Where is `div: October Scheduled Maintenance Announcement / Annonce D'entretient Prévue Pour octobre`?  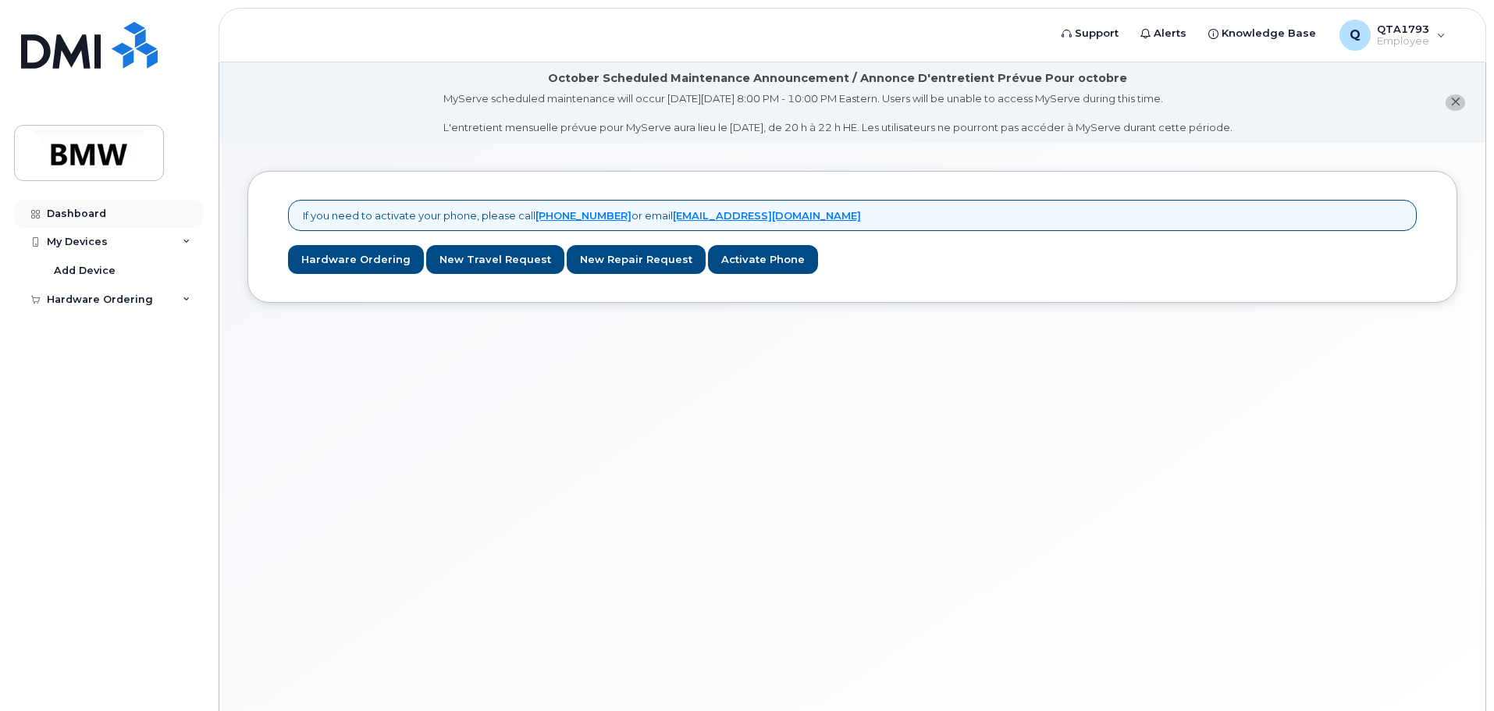 div: October Scheduled Maintenance Announcement / Annonce D'entretient Prévue Pour octobre is located at coordinates (837, 78).